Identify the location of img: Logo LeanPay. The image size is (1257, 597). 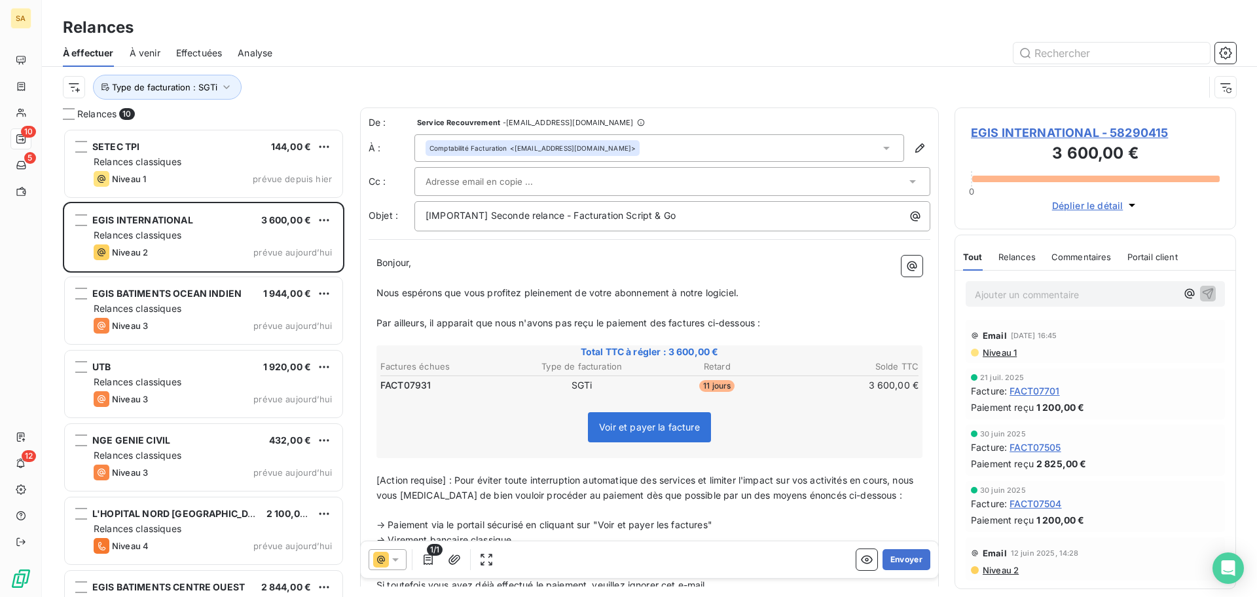
(21, 578).